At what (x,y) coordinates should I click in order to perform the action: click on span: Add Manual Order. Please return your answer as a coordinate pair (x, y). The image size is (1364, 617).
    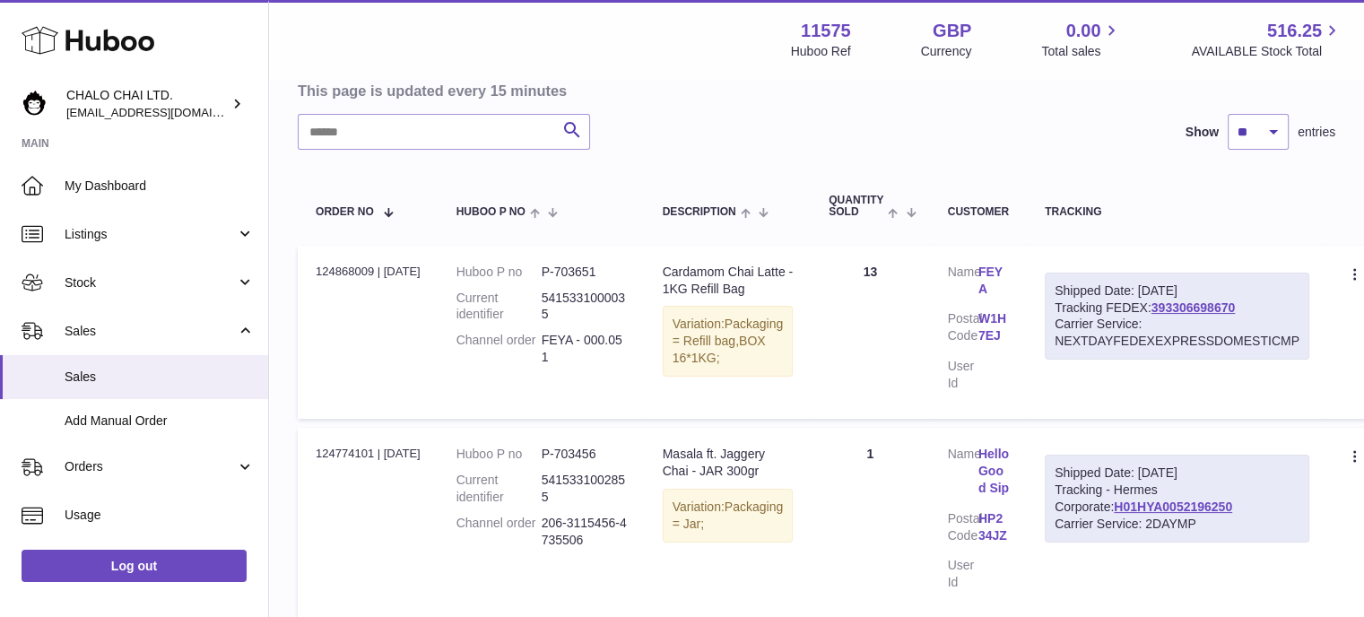
    Looking at the image, I should click on (160, 420).